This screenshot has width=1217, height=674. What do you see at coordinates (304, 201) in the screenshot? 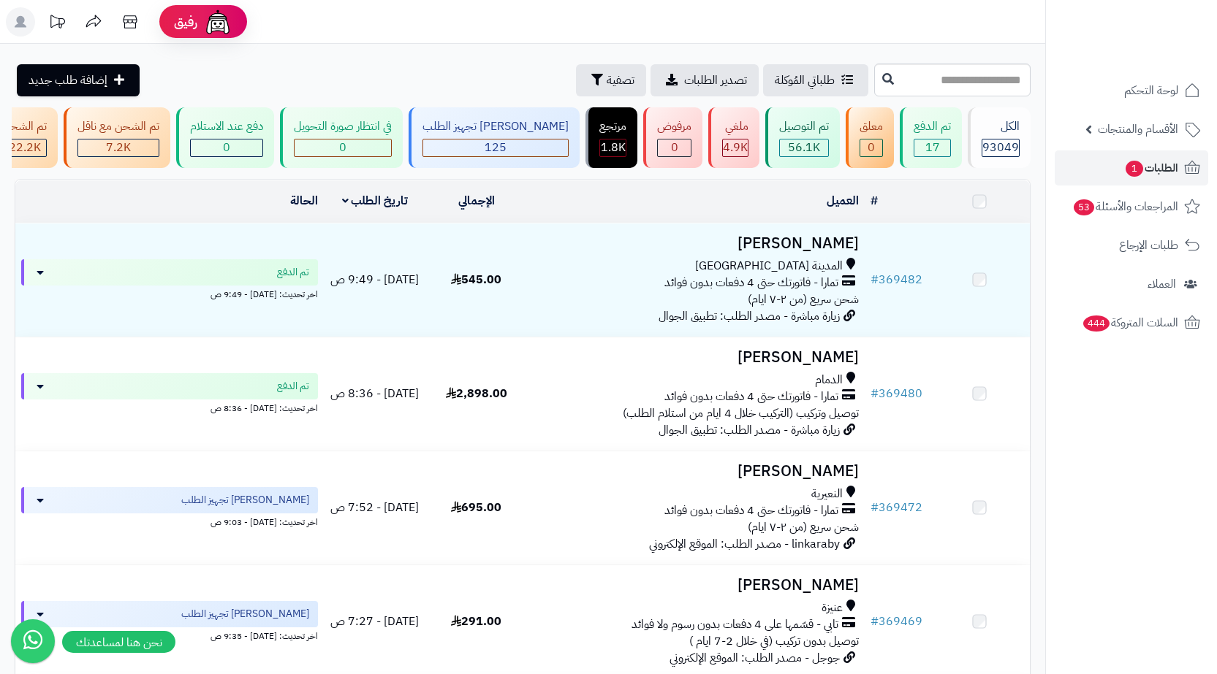
I see `a: الحالة` at bounding box center [304, 201].